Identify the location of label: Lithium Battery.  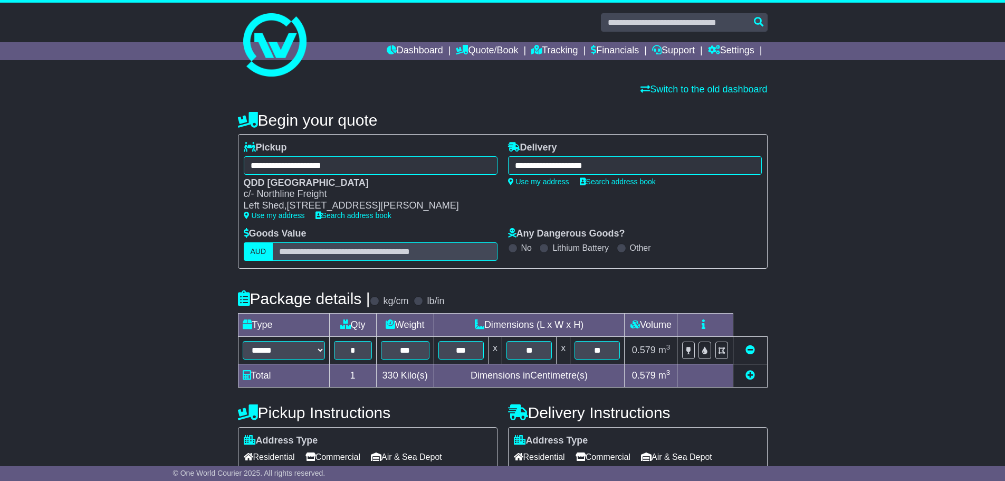
(580, 247).